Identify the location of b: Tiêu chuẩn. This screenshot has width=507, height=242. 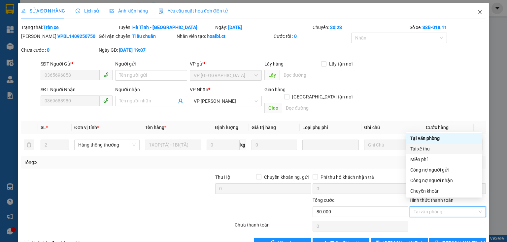
(144, 36).